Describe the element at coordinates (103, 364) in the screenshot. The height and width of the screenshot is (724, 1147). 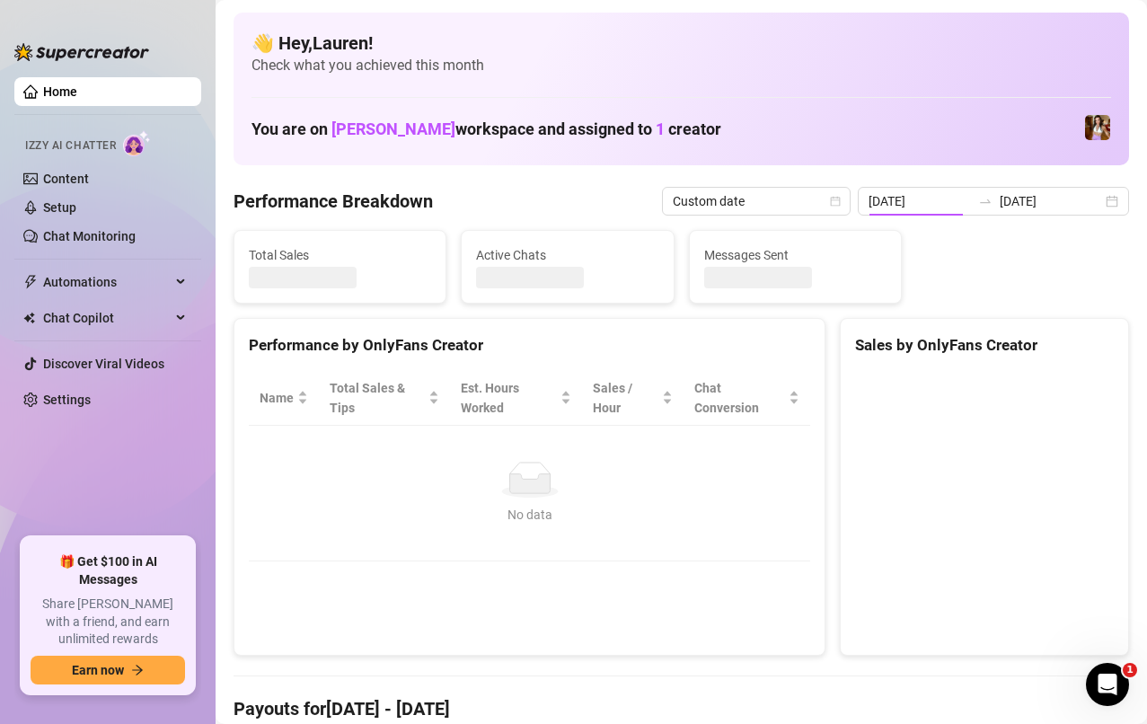
I see `a: Discover Viral Videos` at that location.